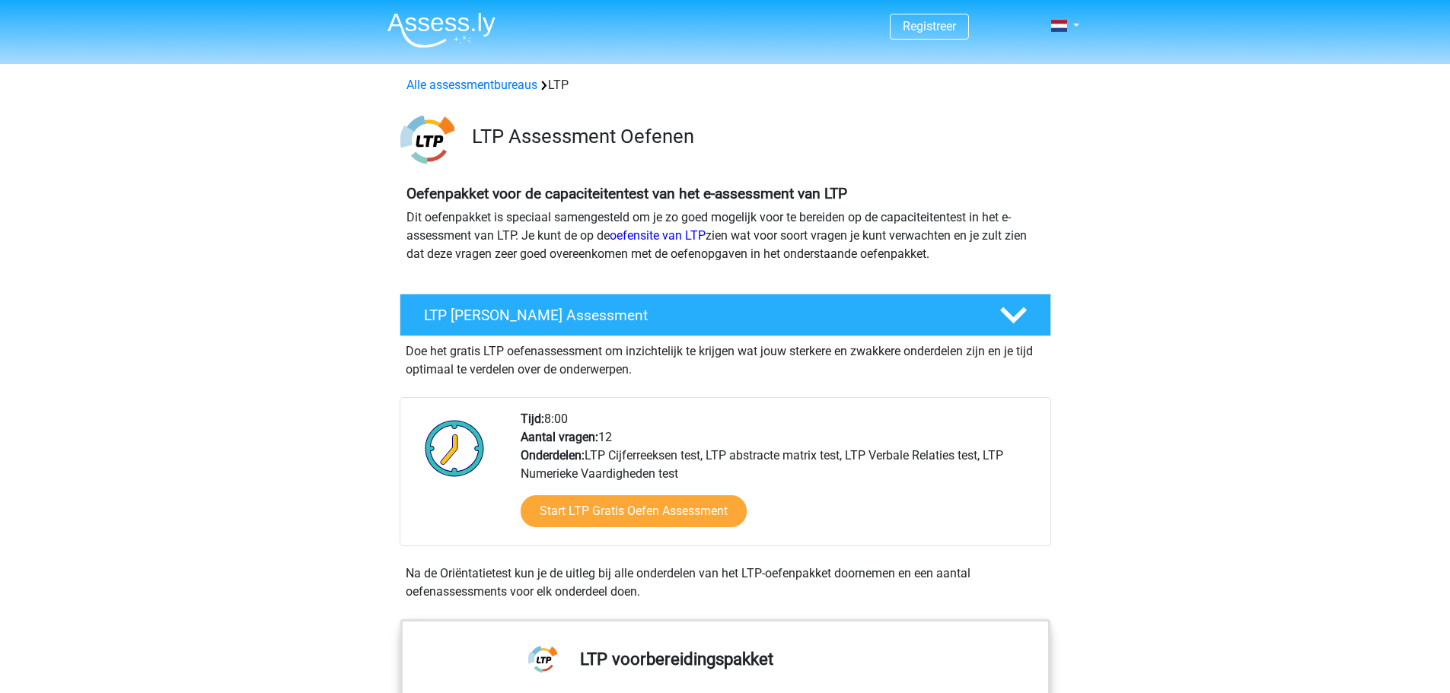 The width and height of the screenshot is (1450, 693). I want to click on img: ltp.png, so click(427, 139).